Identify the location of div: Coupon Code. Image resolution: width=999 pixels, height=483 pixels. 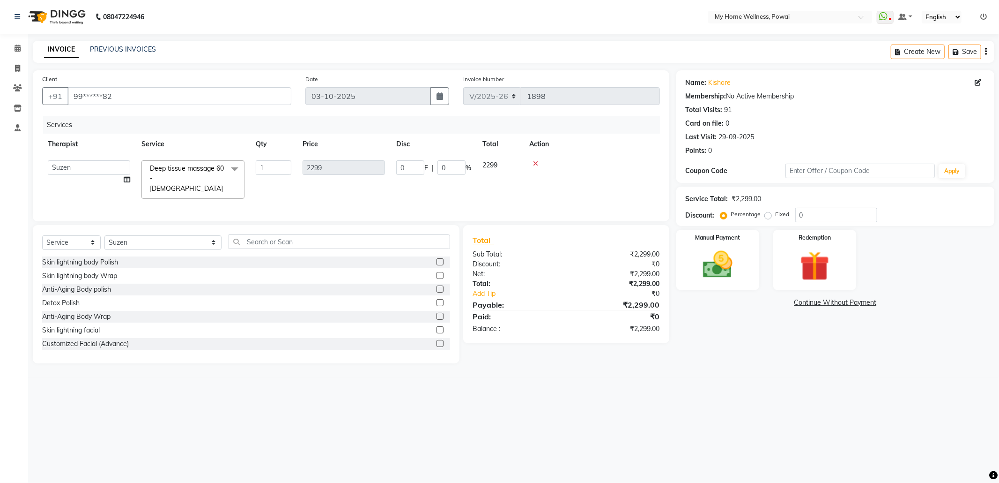
(736, 171).